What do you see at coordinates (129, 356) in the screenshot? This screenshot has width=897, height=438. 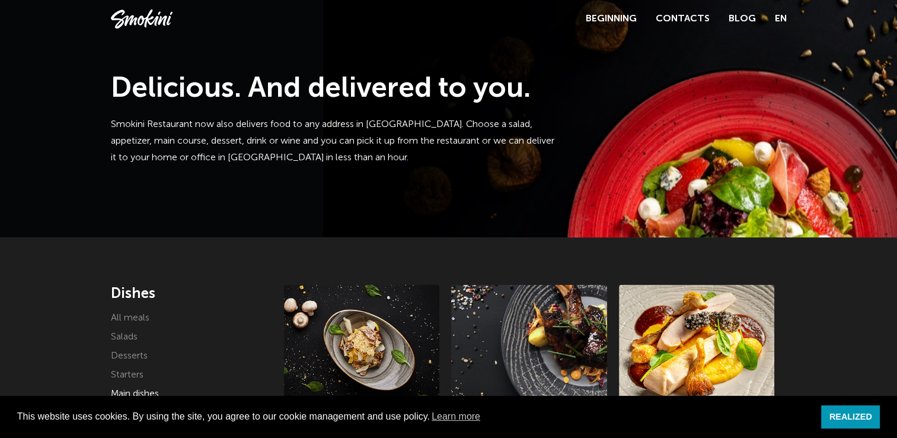 I see `a: Desserts` at bounding box center [129, 356].